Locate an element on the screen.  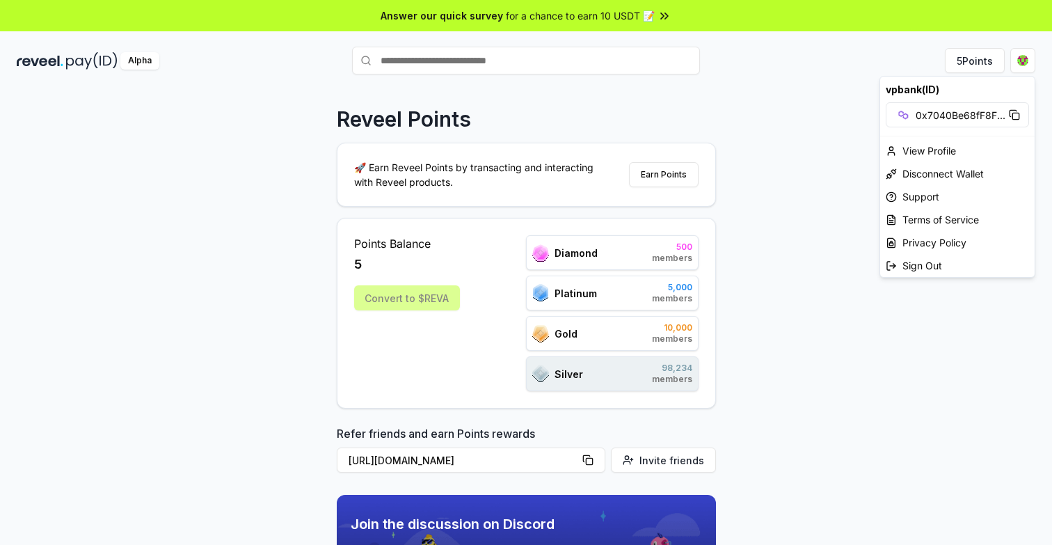
a: Privacy Policy is located at coordinates (958, 242).